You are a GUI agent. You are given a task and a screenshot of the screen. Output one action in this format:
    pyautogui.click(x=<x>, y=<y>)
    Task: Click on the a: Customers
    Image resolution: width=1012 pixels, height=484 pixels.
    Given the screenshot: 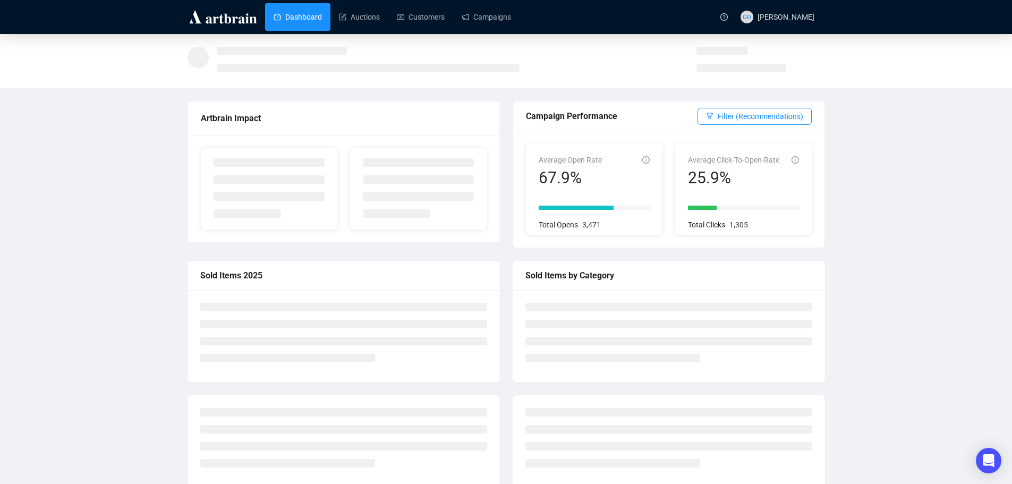 What is the action you would take?
    pyautogui.click(x=421, y=17)
    